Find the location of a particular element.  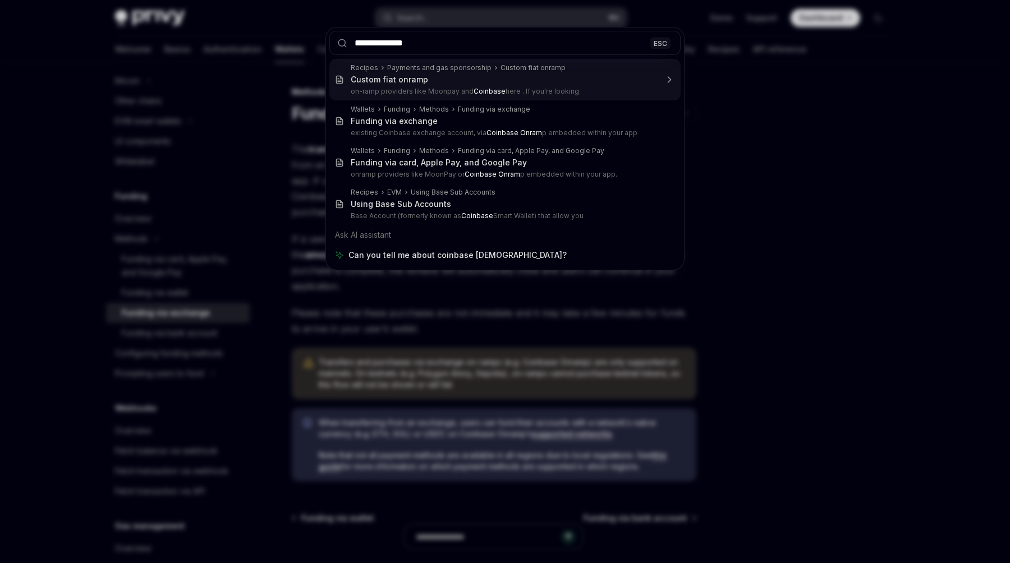

p: onramp providers like MoonPay or p embedded within your app. is located at coordinates (504, 174).